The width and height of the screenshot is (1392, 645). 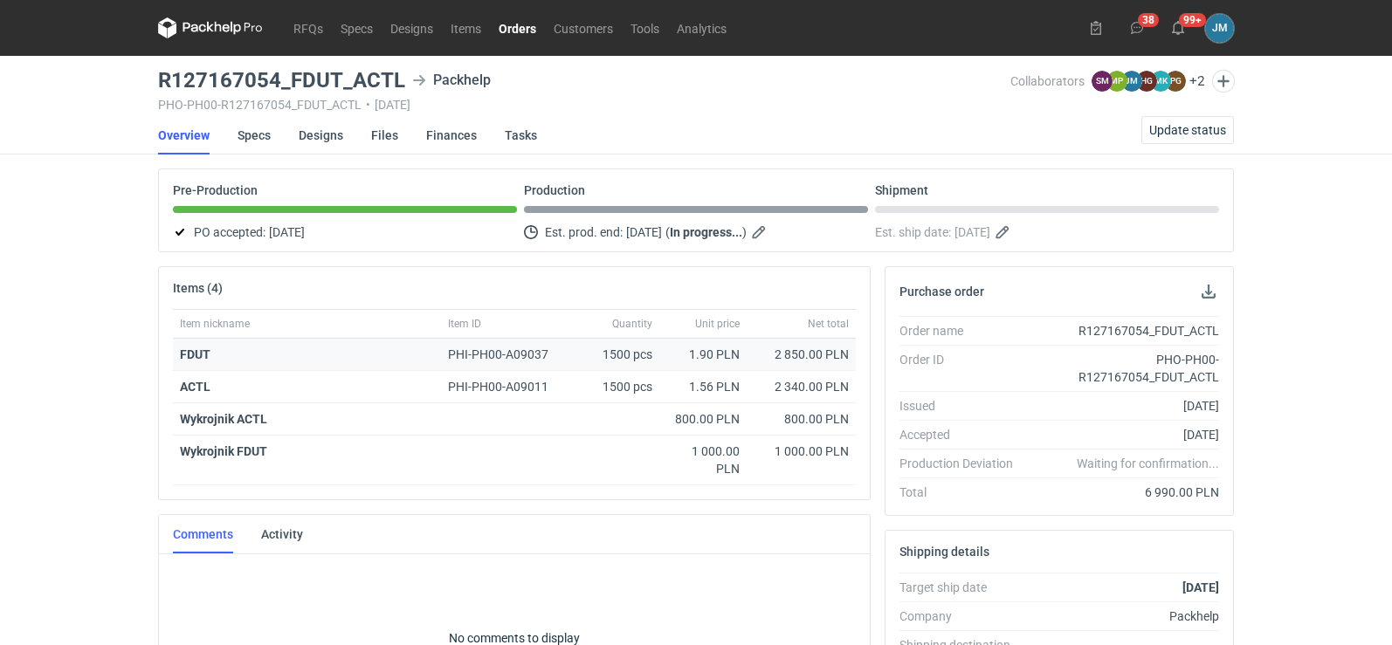 I want to click on button: JM, so click(x=1219, y=28).